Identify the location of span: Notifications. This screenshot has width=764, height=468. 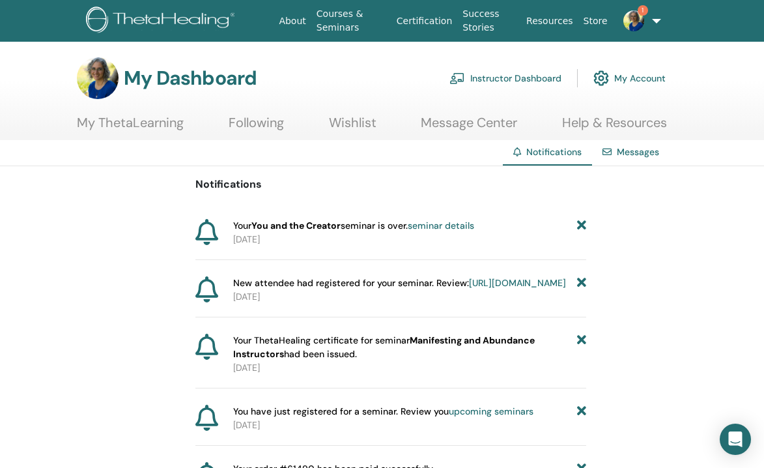
(554, 152).